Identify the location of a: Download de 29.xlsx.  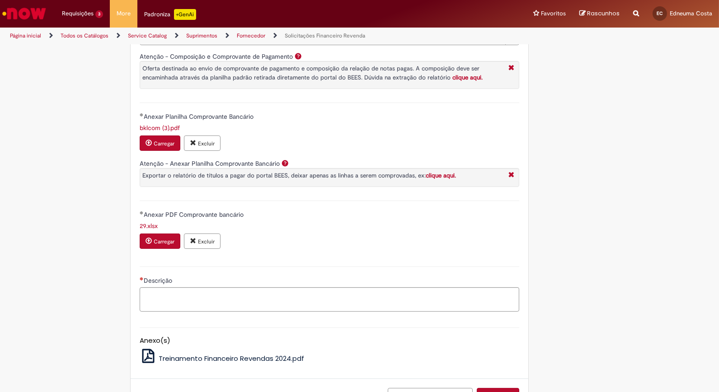
(149, 226).